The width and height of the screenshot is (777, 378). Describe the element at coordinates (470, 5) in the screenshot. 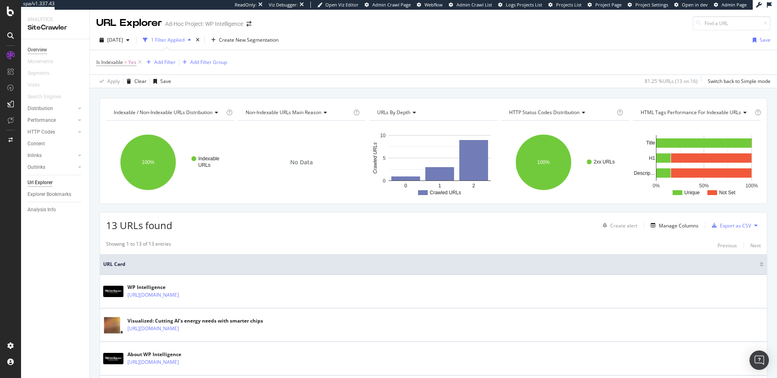

I see `a: Admin Crawl List` at that location.